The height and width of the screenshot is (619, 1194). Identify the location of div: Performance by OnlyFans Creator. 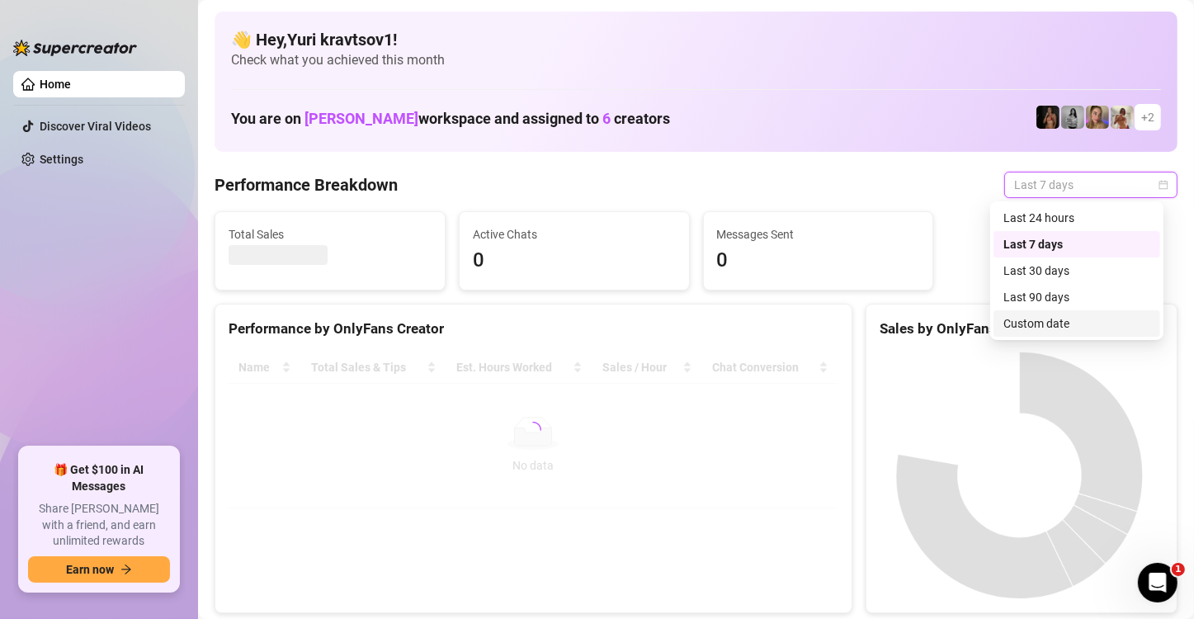
(533, 328).